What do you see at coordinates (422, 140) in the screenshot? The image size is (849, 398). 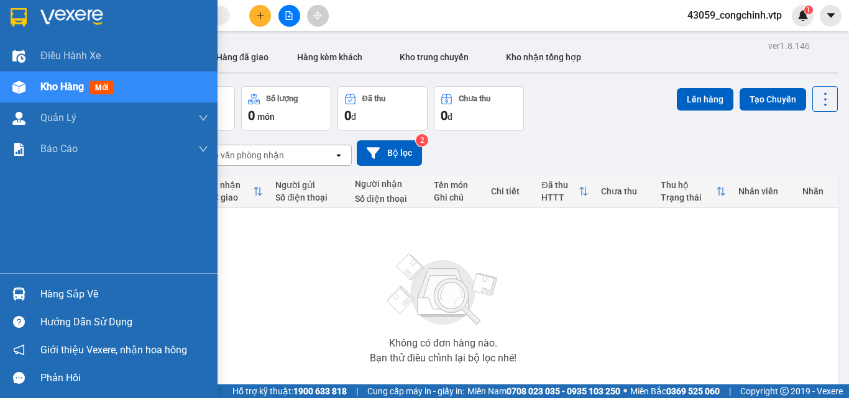 I see `sup: 2` at bounding box center [422, 140].